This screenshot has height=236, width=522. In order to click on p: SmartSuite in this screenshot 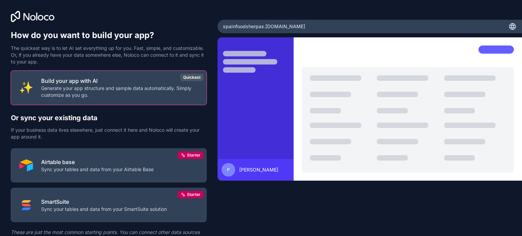, I will do `click(104, 202)`.